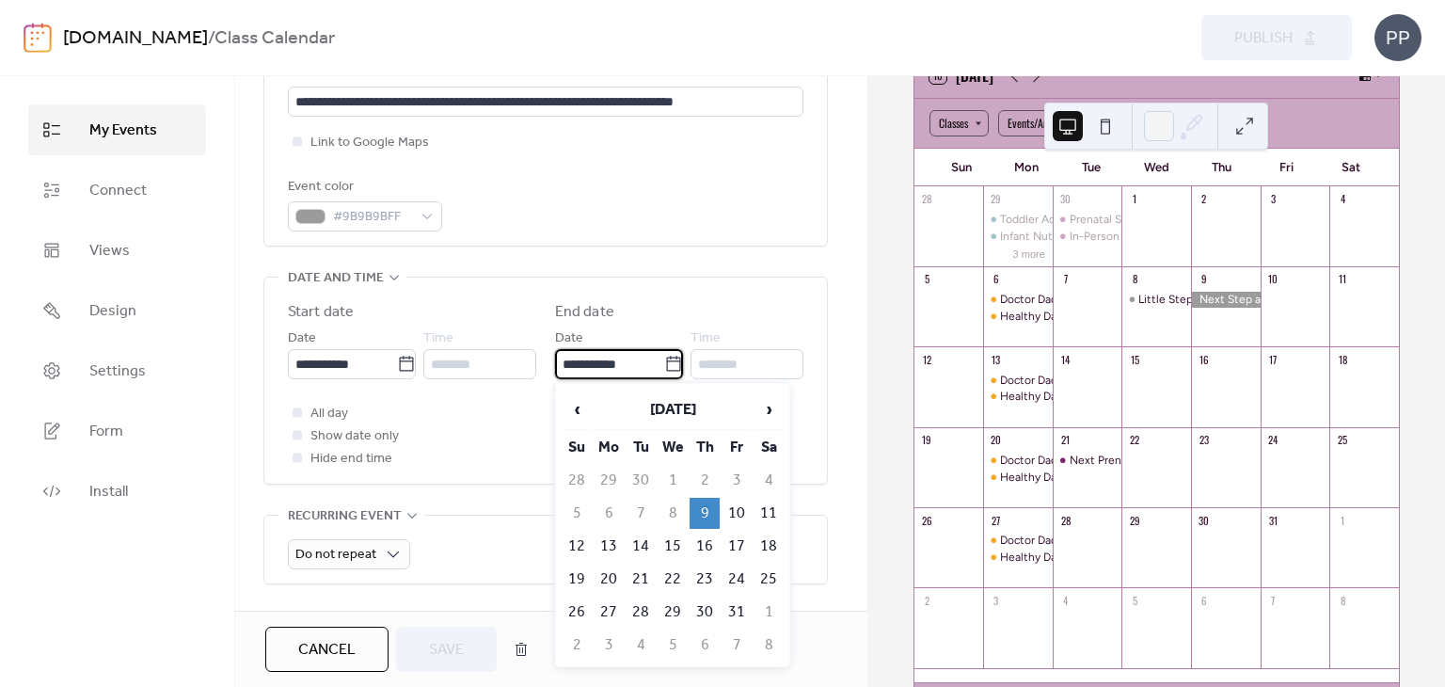 The image size is (1445, 687). Describe the element at coordinates (1156, 299) in the screenshot. I see `div: Little Steps Altered Hours` at that location.